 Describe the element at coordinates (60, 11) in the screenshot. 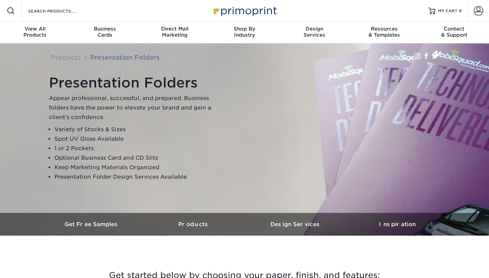

I see `input: SEARCH PRODUCTS.....` at that location.